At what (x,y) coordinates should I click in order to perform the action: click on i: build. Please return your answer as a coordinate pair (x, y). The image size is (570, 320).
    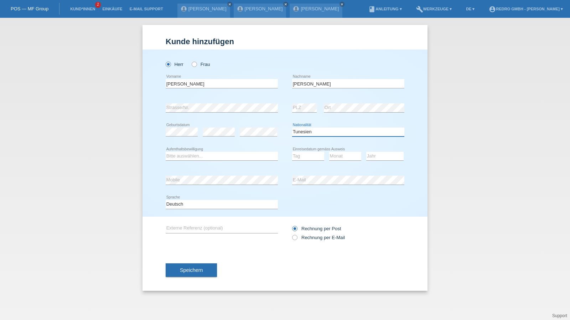
    Looking at the image, I should click on (420, 9).